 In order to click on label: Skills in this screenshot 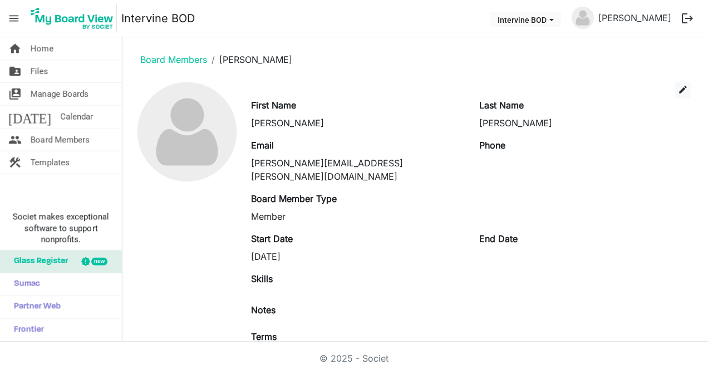, I will do `click(262, 279)`.